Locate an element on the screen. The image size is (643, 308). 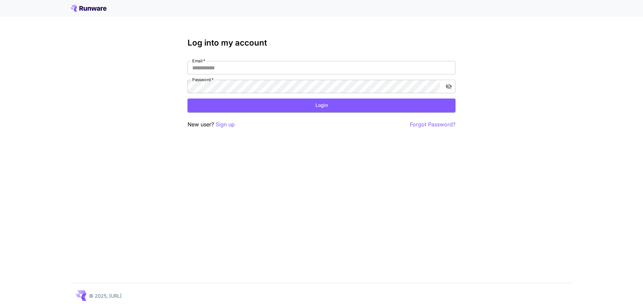
label: Password is located at coordinates (203, 79).